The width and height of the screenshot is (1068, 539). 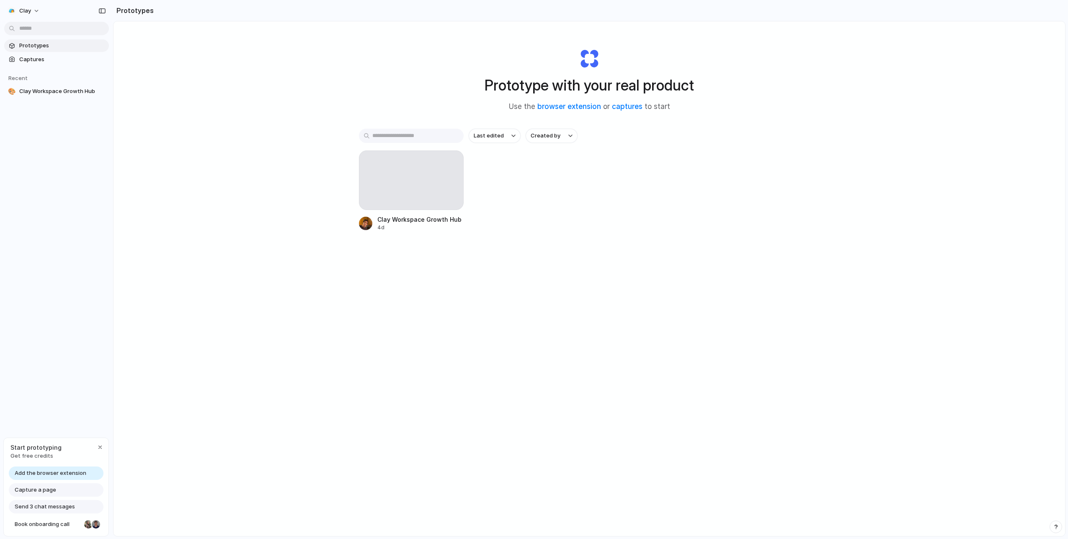 What do you see at coordinates (133, 10) in the screenshot?
I see `h2: Prototypes` at bounding box center [133, 10].